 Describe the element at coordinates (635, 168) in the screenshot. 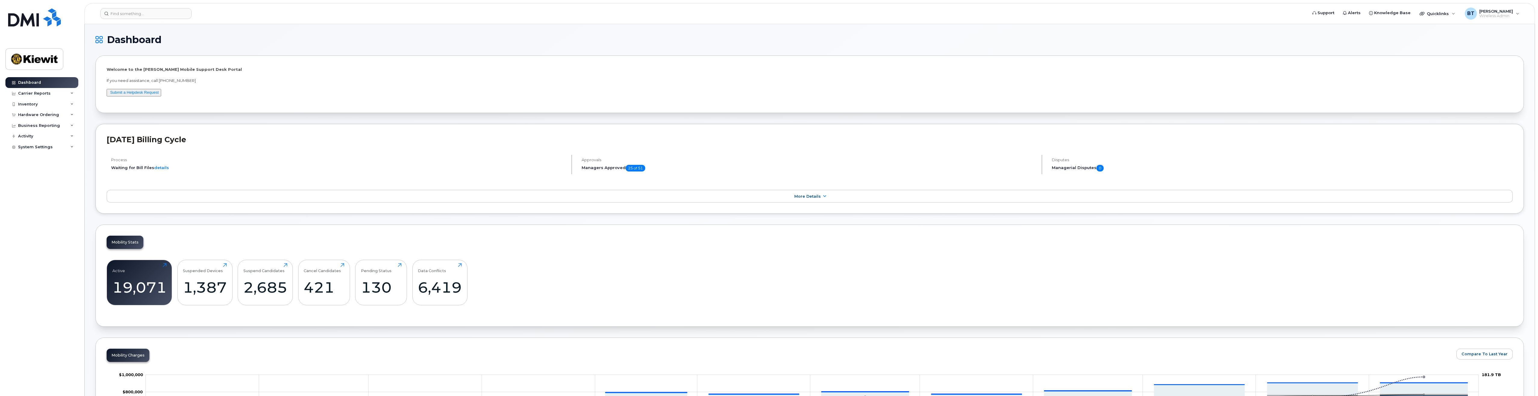

I see `span: 25 of 51` at that location.